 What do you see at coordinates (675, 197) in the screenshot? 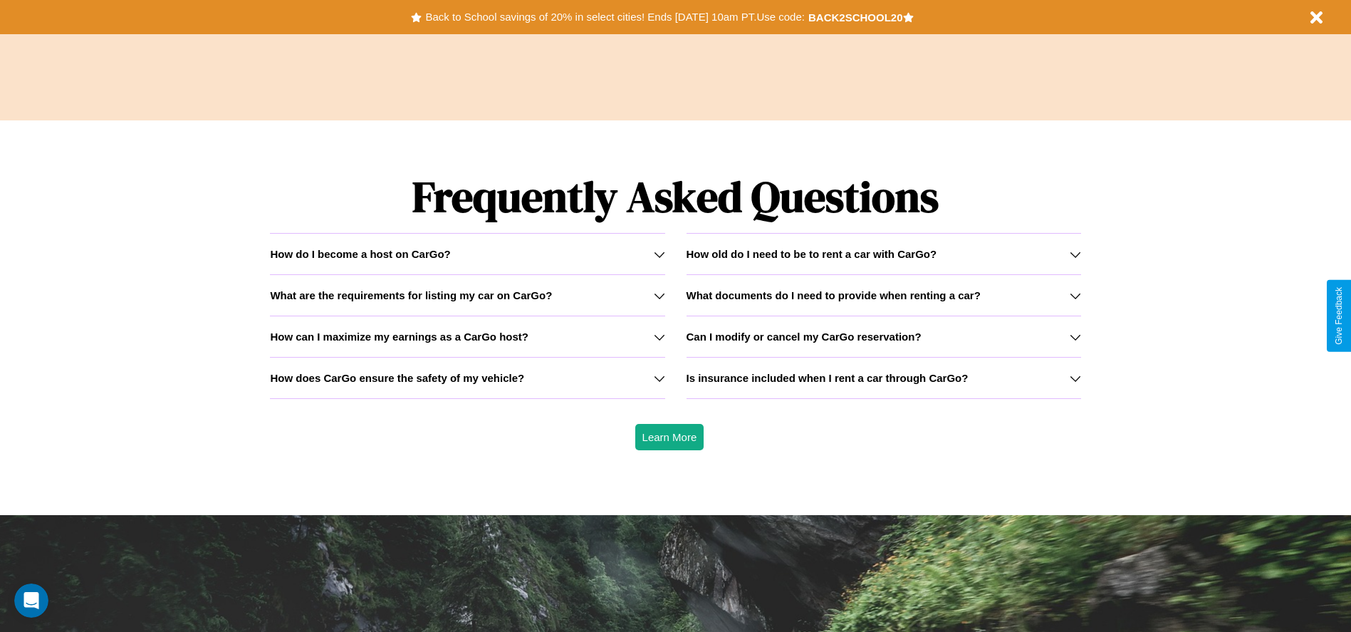
I see `h1: Frequently Asked Questions` at bounding box center [675, 197].